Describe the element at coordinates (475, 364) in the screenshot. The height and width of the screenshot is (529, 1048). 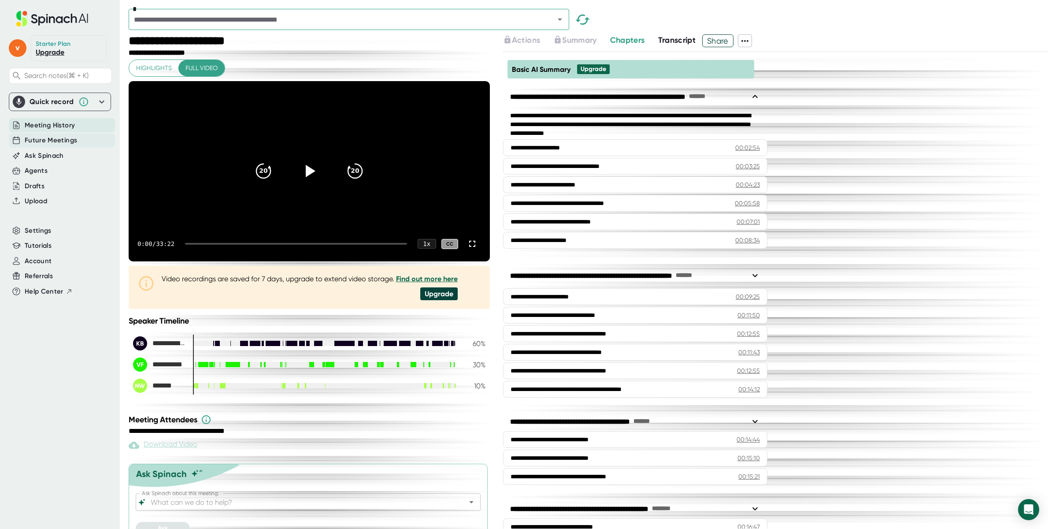
I see `div: 30 %` at that location.